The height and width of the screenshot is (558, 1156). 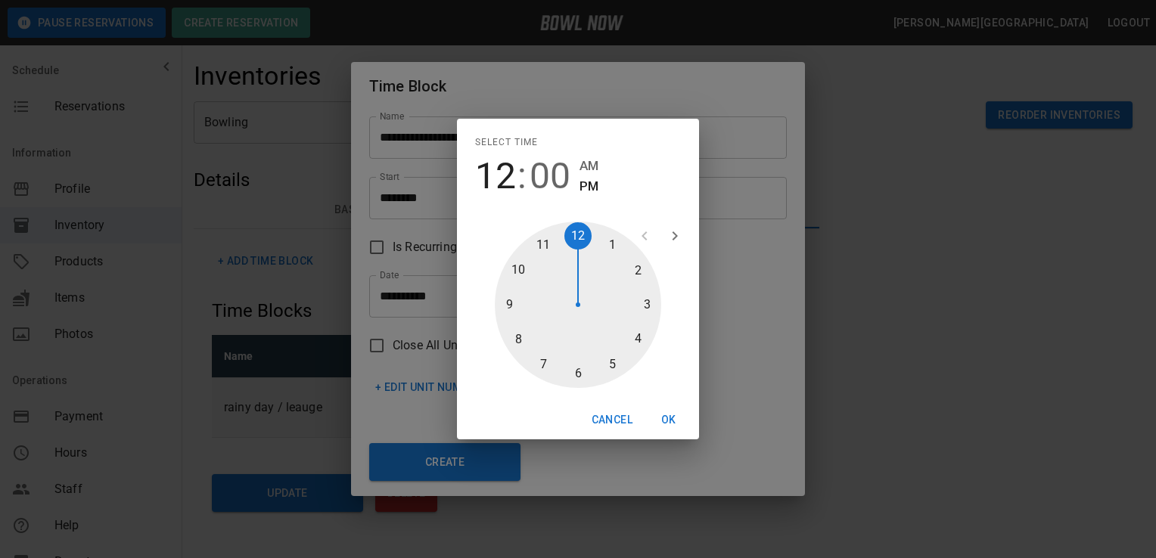 I want to click on span: Select time, so click(x=506, y=143).